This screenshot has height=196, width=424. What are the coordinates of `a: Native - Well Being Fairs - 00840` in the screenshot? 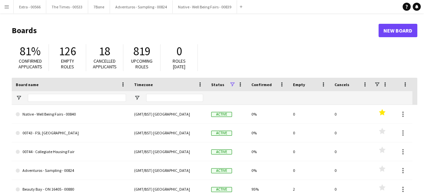 It's located at (71, 114).